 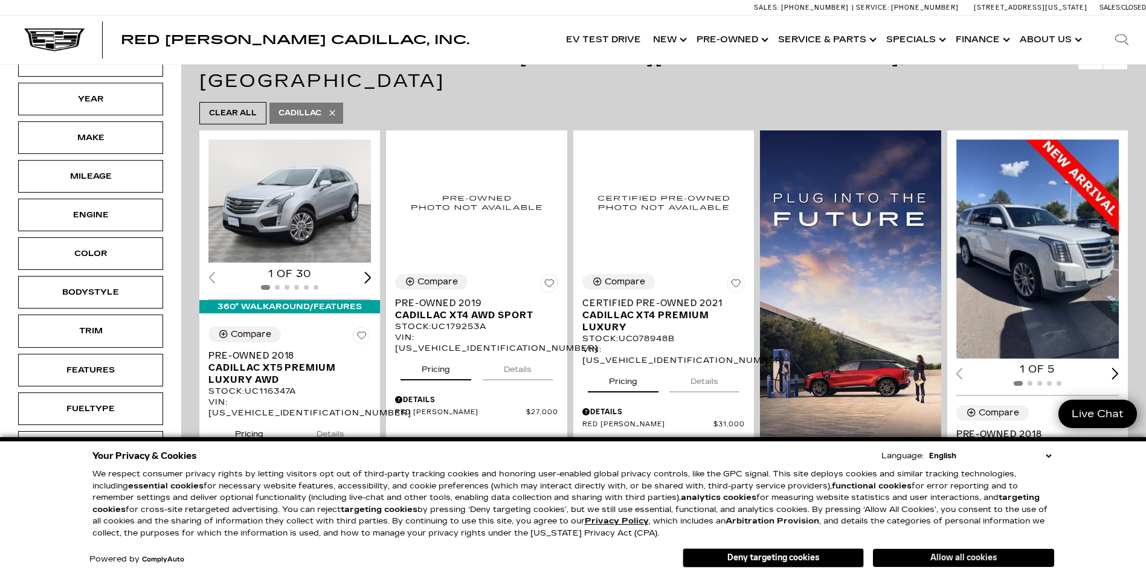 What do you see at coordinates (472, 303) in the screenshot?
I see `span: Pre-Owned 2019` at bounding box center [472, 303].